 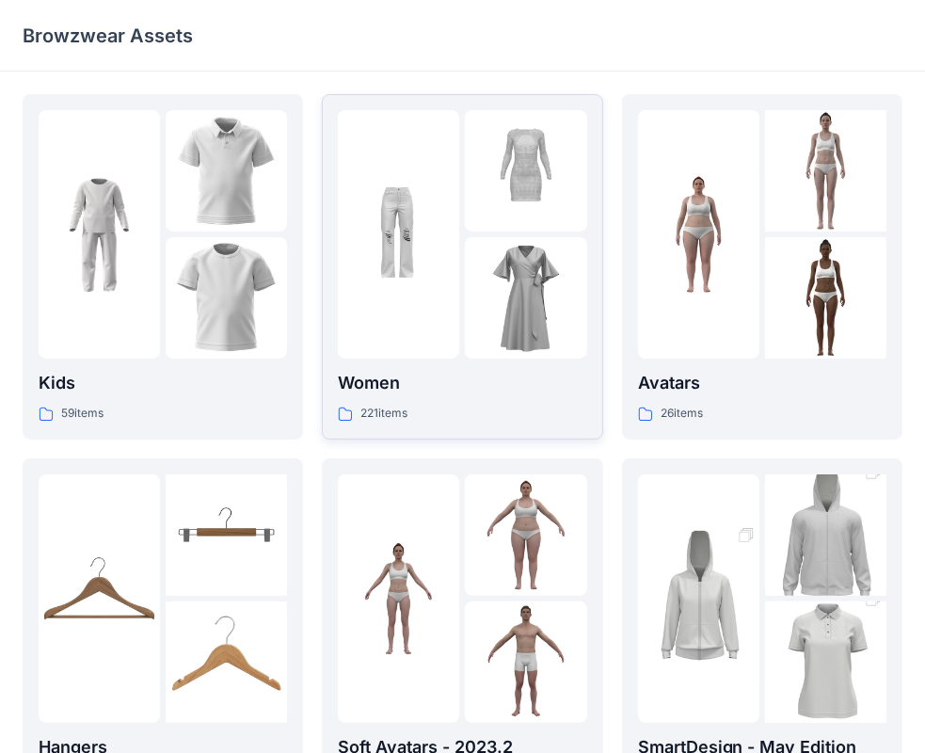 I want to click on p: 26 items, so click(x=681, y=413).